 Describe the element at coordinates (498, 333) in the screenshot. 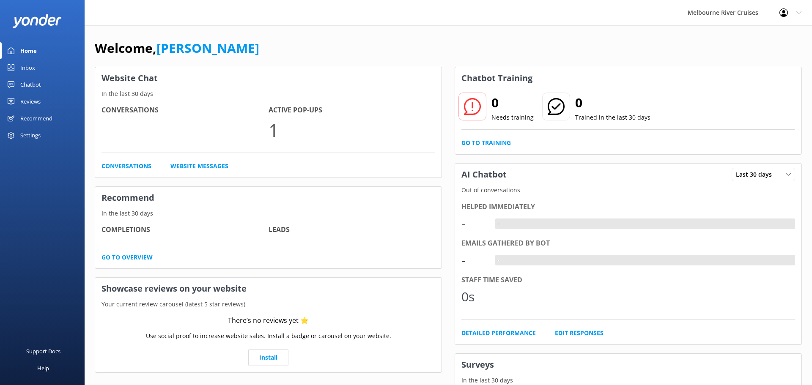

I see `a: Detailed Performance` at that location.